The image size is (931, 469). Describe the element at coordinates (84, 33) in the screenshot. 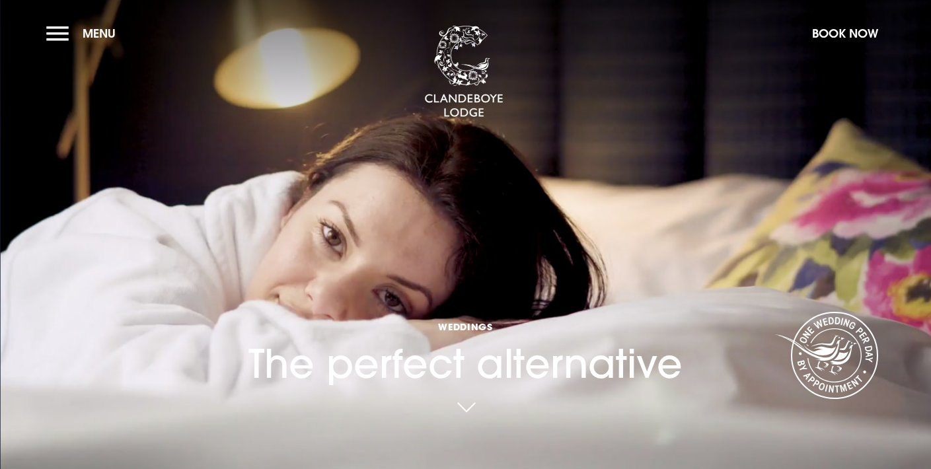

I see `button: Menu` at that location.